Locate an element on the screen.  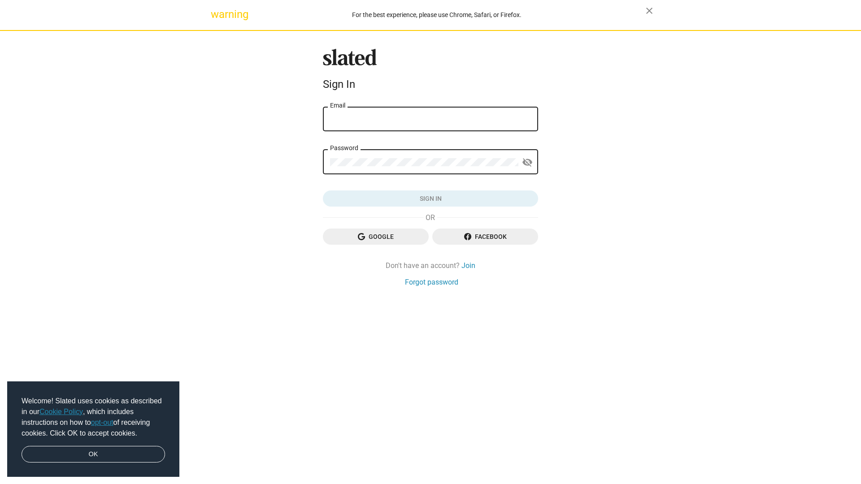
button: Show password is located at coordinates (527, 163).